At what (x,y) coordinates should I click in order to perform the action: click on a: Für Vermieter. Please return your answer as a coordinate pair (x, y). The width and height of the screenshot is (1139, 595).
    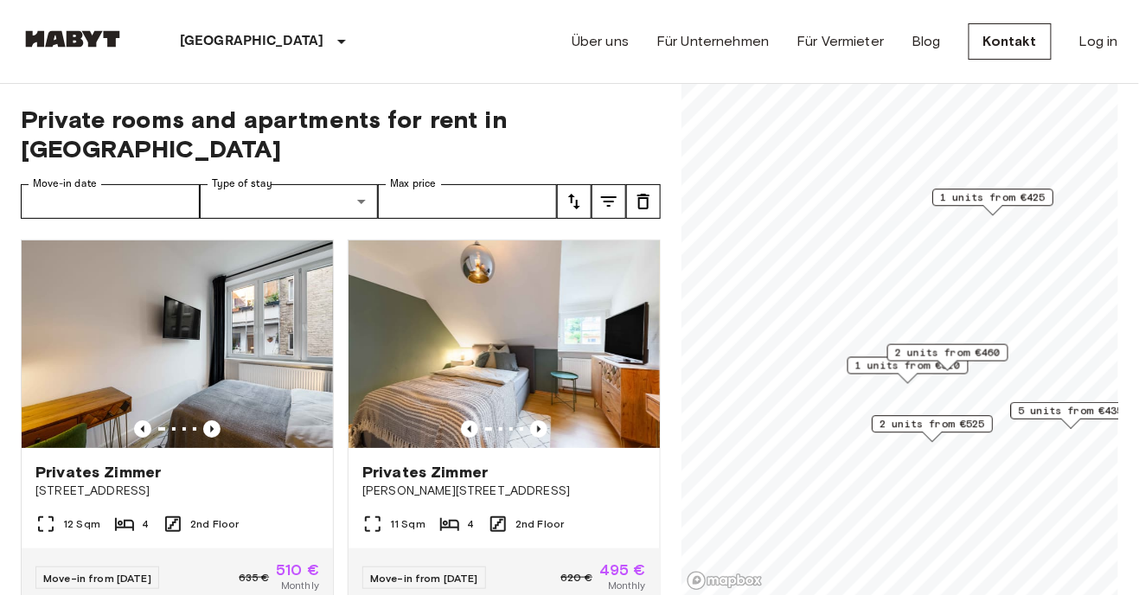
    Looking at the image, I should click on (840, 42).